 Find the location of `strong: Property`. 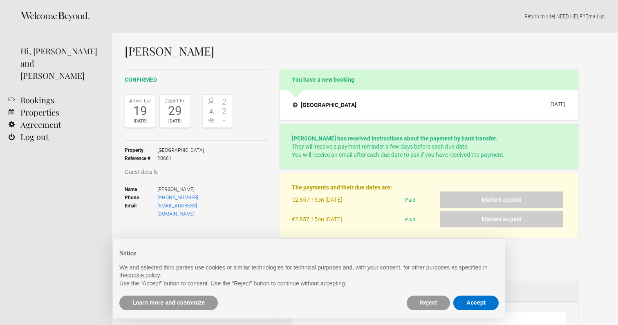

strong: Property is located at coordinates (141, 150).